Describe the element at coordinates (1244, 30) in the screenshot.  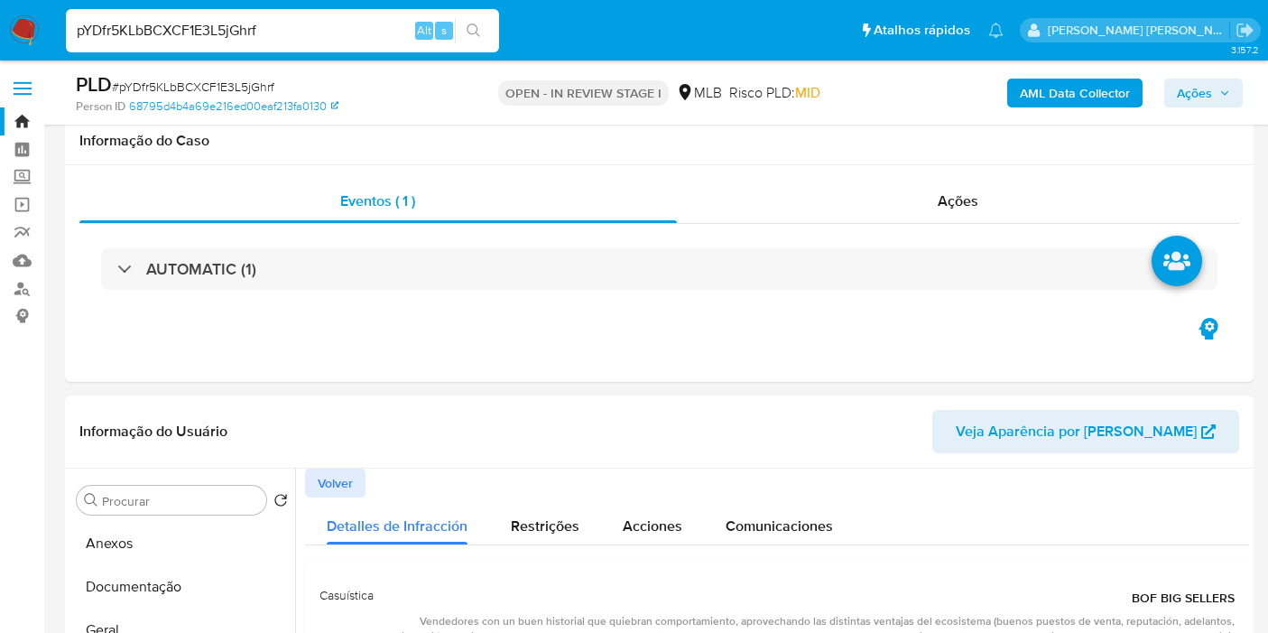
I see `a: Sair` at that location.